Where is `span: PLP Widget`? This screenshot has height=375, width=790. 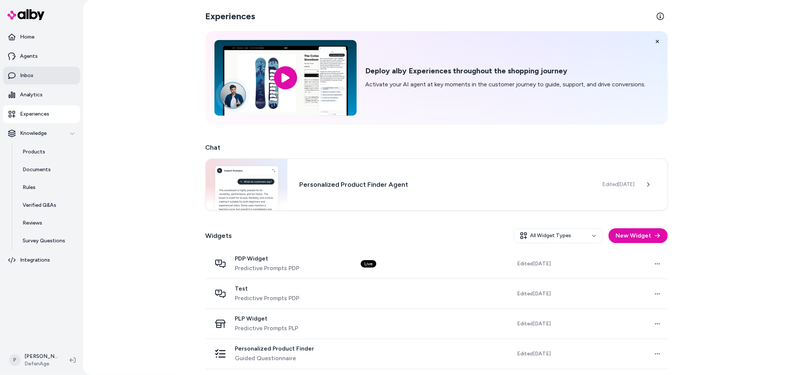 span: PLP Widget is located at coordinates (267, 319).